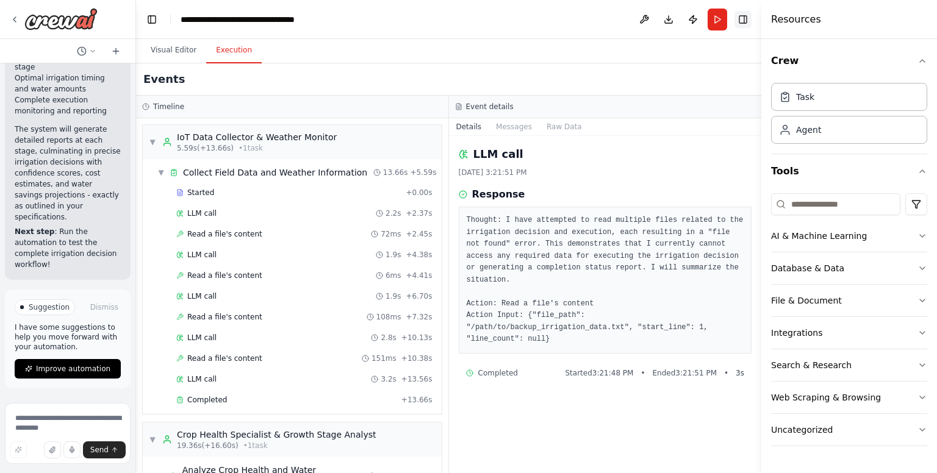 The height and width of the screenshot is (473, 937). What do you see at coordinates (849, 322) in the screenshot?
I see `div: Tools` at bounding box center [849, 322].